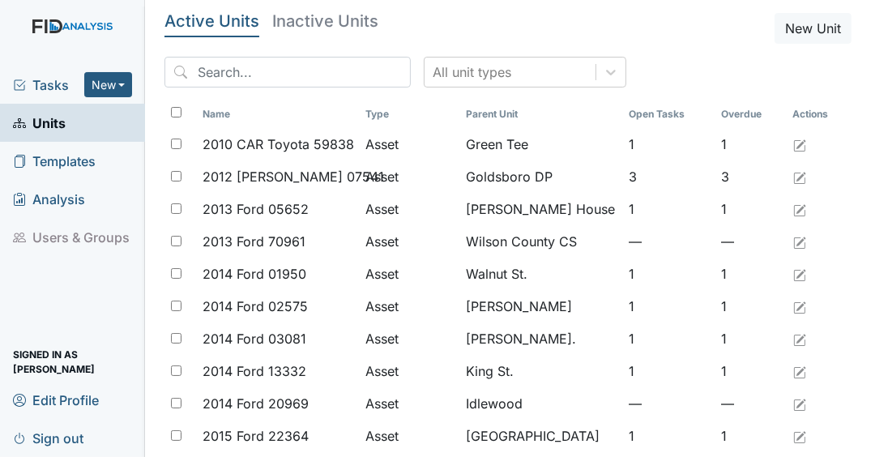  Describe the element at coordinates (48, 438) in the screenshot. I see `span: Sign out` at that location.